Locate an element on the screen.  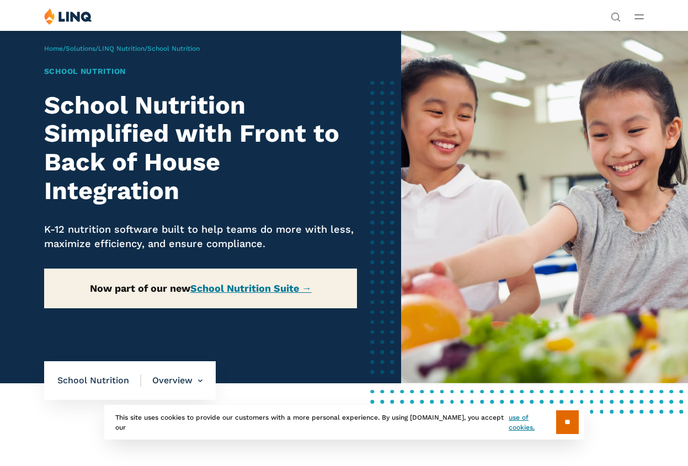
a: use of cookies. is located at coordinates (532, 423).